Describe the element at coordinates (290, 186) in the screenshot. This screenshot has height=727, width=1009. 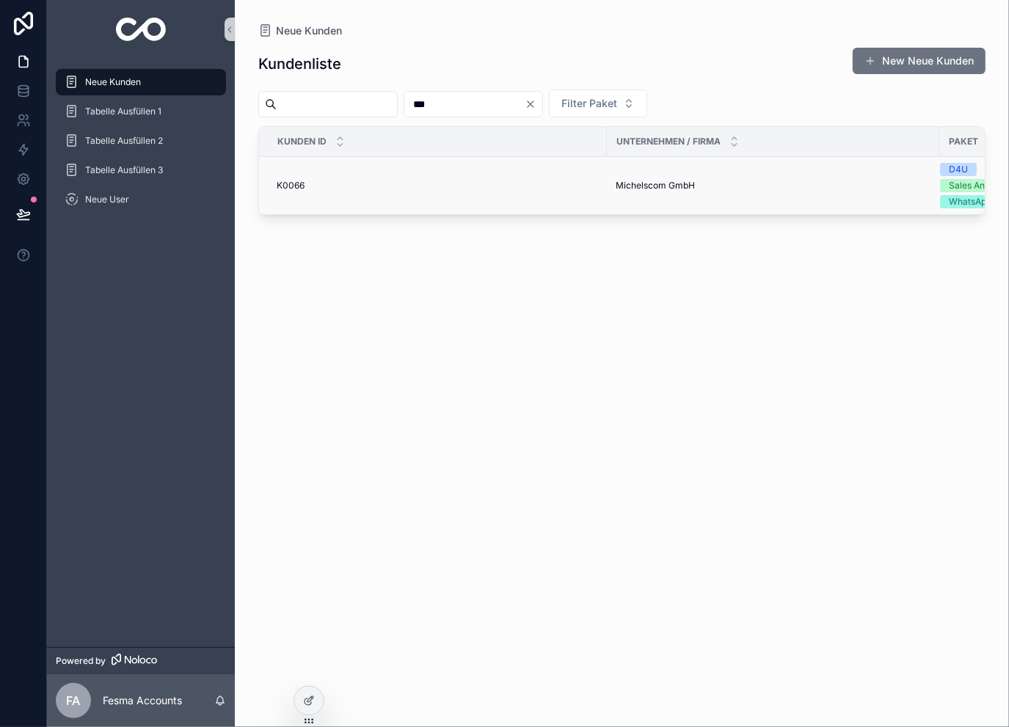
I see `span: K0066` at that location.